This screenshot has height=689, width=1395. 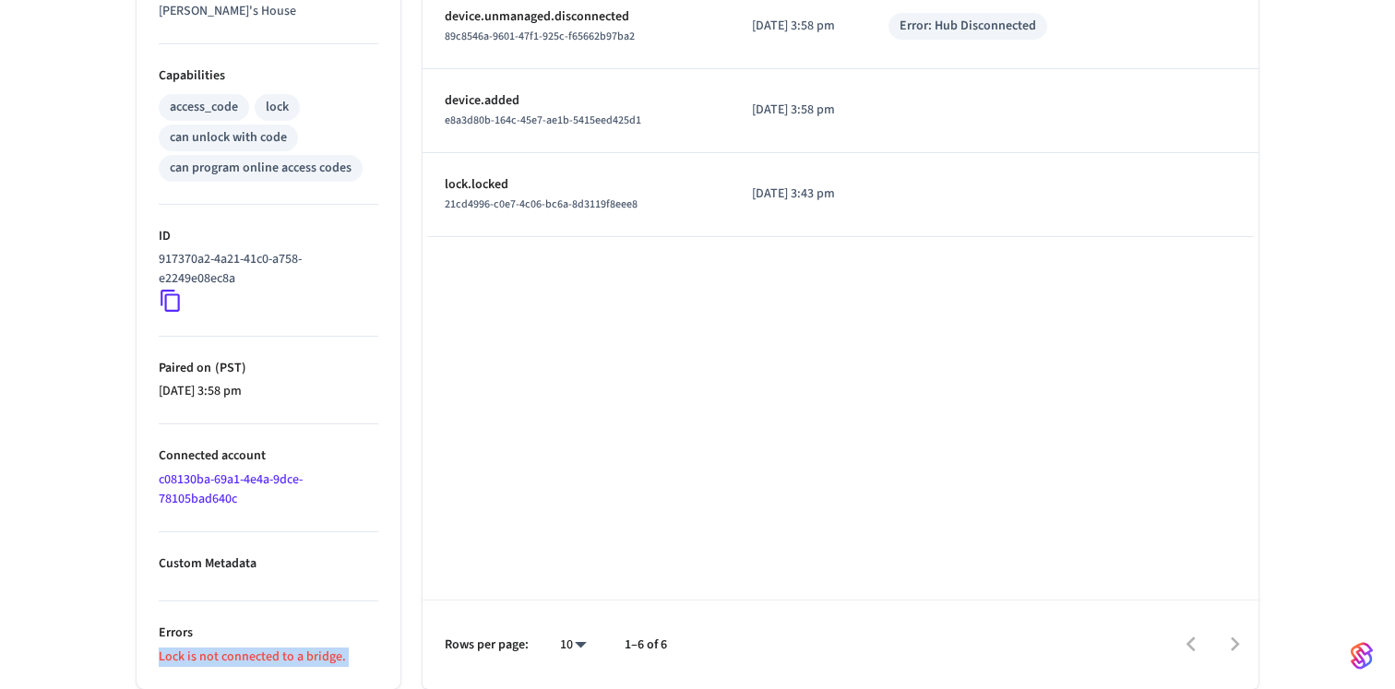 What do you see at coordinates (646, 645) in the screenshot?
I see `p: 1–6 of 6` at bounding box center [646, 645].